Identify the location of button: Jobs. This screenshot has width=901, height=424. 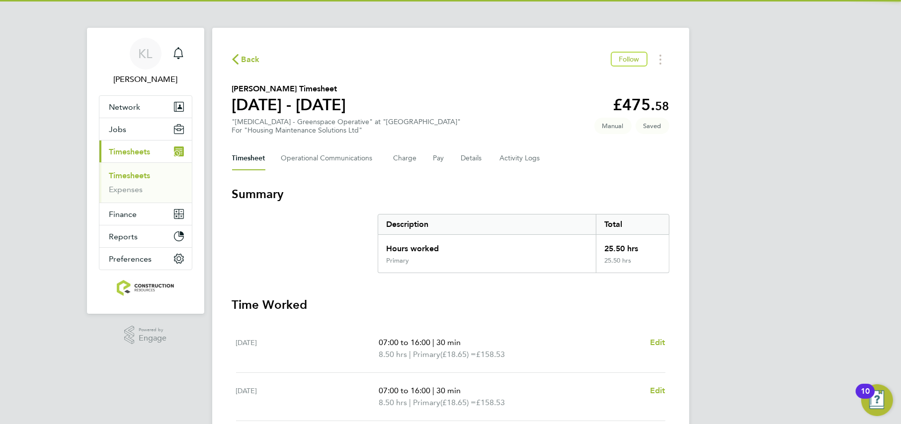
(146, 129).